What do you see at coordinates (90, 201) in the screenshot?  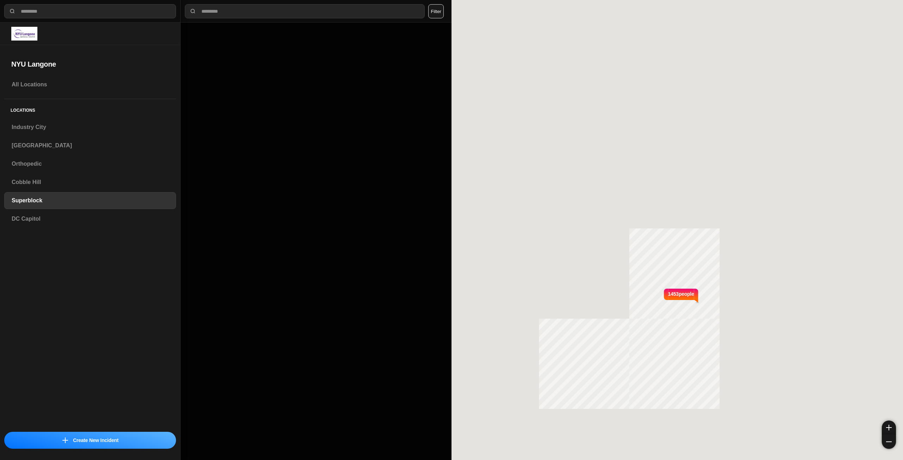 I see `a: Superblock` at bounding box center [90, 201].